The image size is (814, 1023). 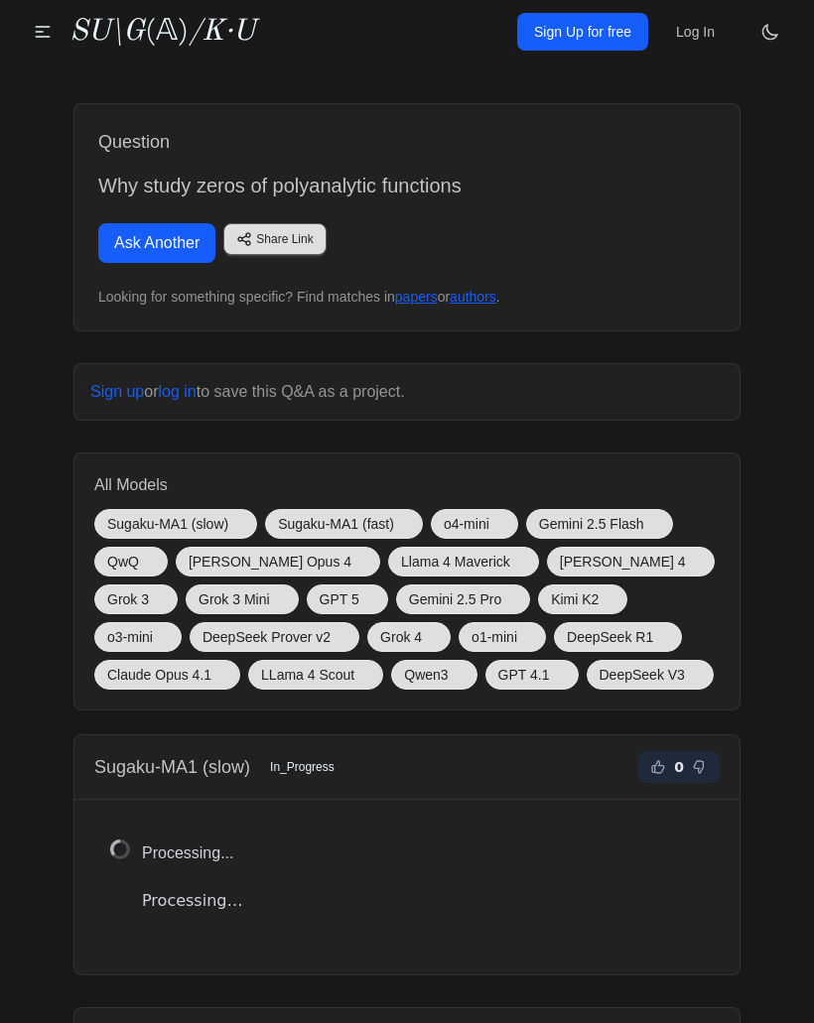 What do you see at coordinates (455, 562) in the screenshot?
I see `span: Llama 4 Maverick` at bounding box center [455, 562].